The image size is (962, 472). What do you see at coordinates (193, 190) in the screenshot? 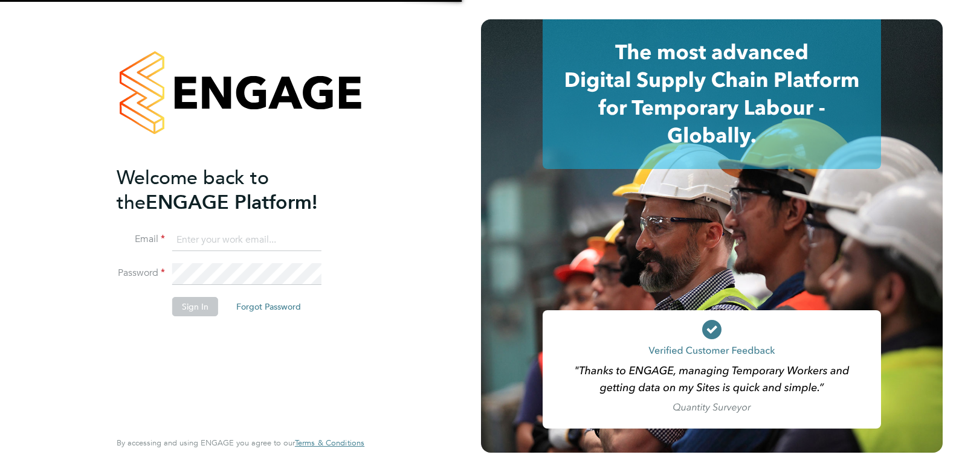
I see `span: Welcome back to the` at bounding box center [193, 190].